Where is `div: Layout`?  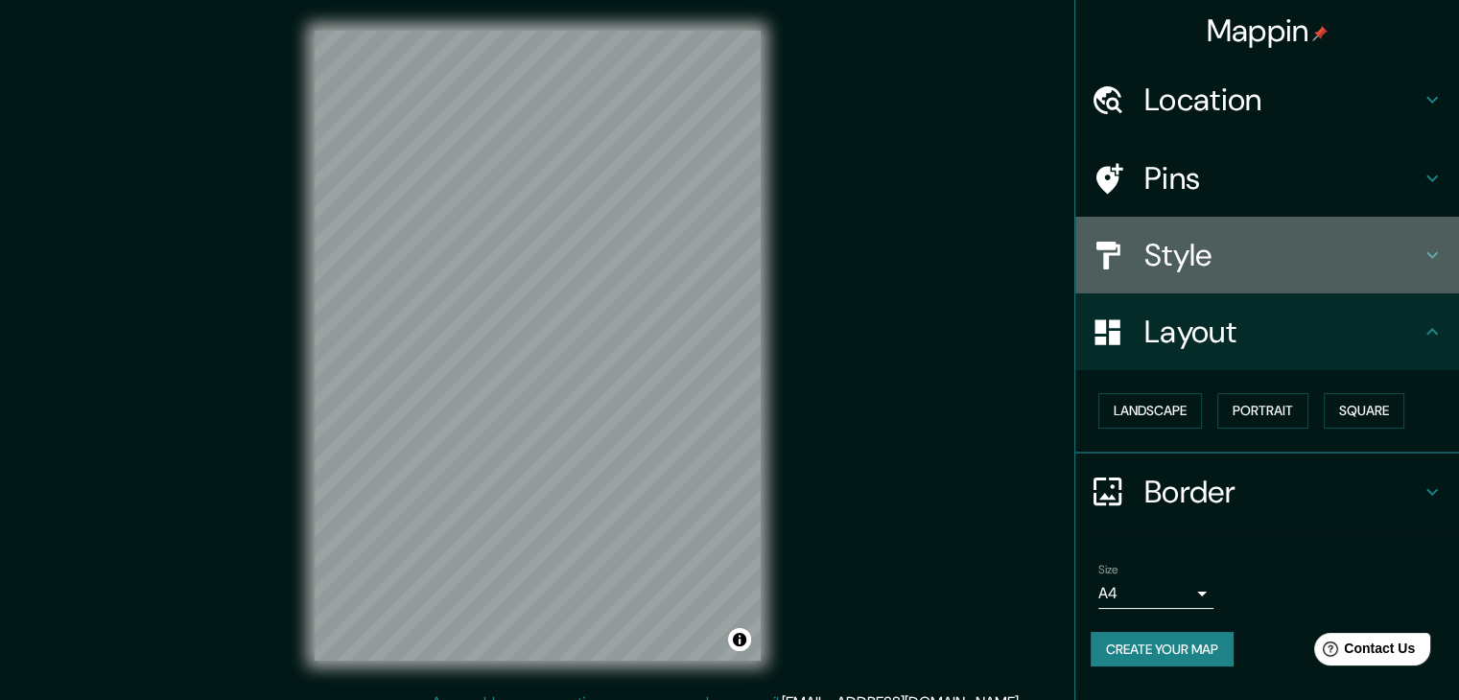
div: Layout is located at coordinates (1267, 332).